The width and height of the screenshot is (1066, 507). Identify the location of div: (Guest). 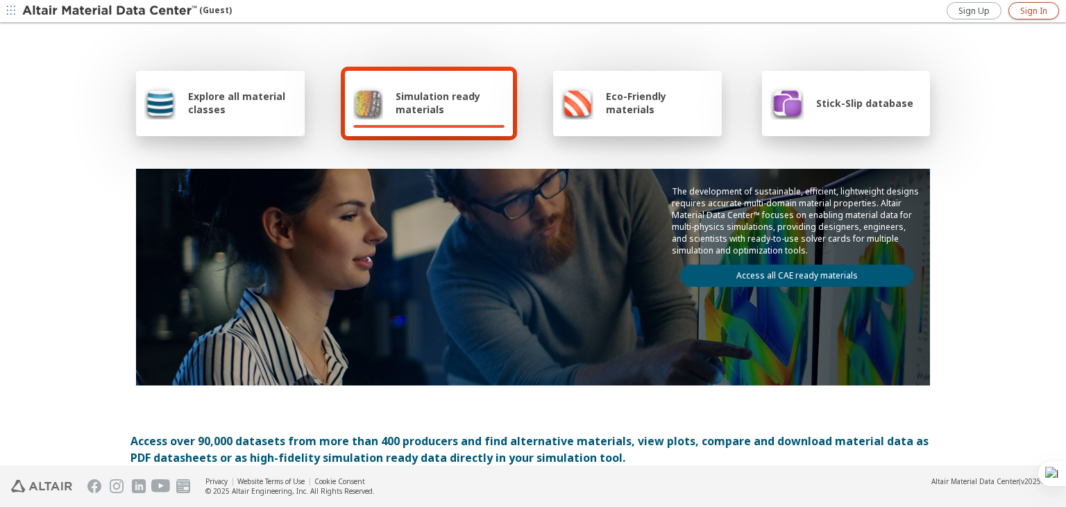
(127, 11).